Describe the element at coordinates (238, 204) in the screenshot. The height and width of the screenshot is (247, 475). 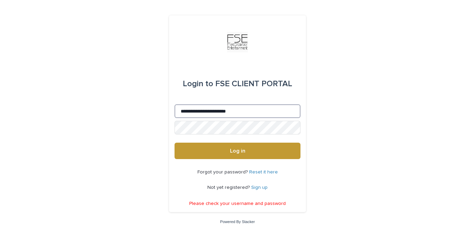
I see `p: Please check your username and password` at that location.